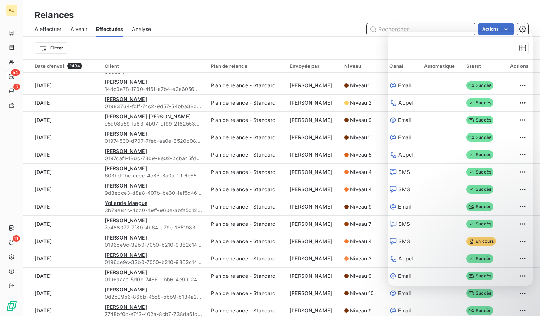  What do you see at coordinates (17, 87) in the screenshot?
I see `span: 3` at bounding box center [17, 87].